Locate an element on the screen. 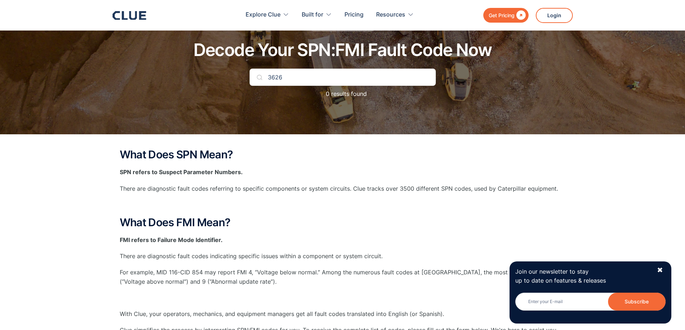  h2: What Does SPN Mean? is located at coordinates (343, 155).